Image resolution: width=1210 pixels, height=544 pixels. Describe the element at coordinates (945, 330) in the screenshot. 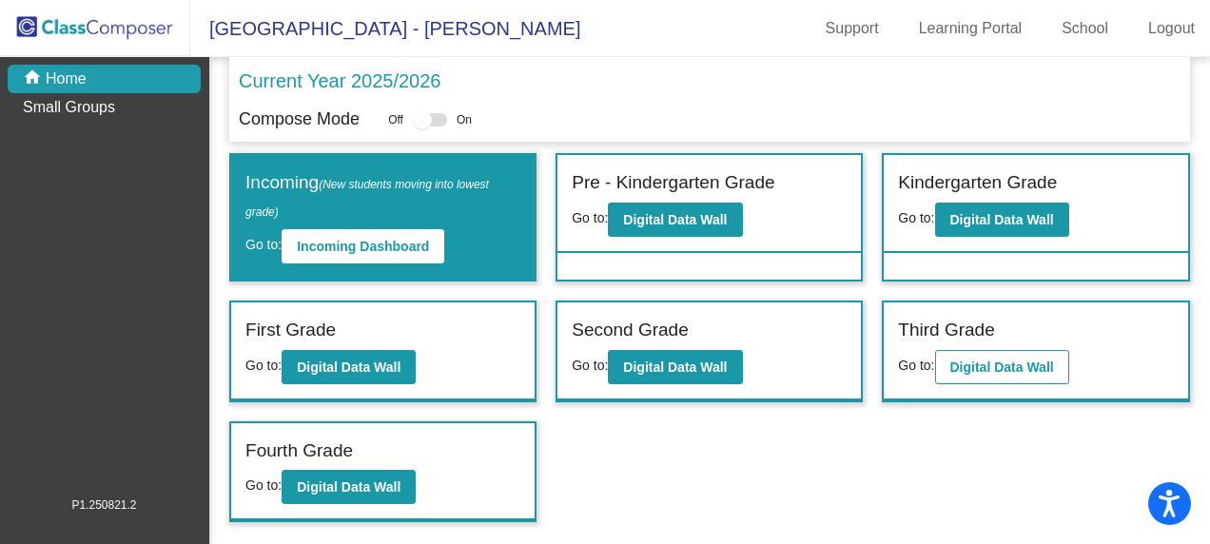

I see `label: Third Grade` at that location.